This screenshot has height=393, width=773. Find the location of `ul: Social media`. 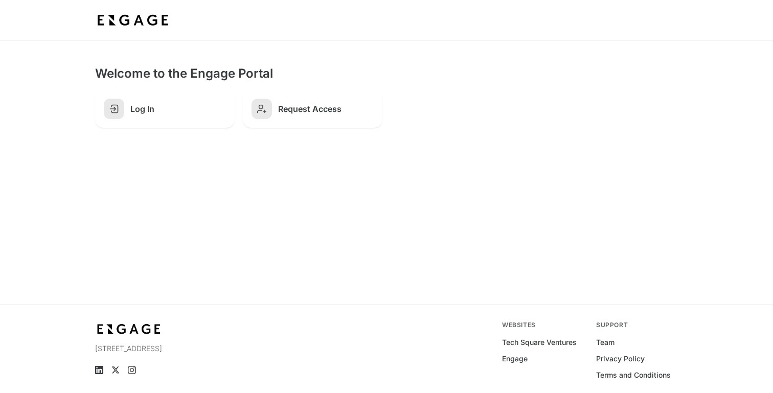

ul: Social media is located at coordinates (184, 370).